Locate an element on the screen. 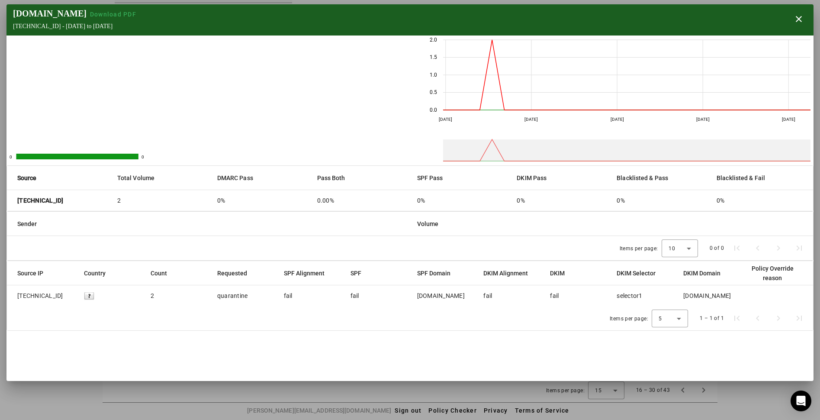 The height and width of the screenshot is (420, 820). span: 5 is located at coordinates (661, 319).